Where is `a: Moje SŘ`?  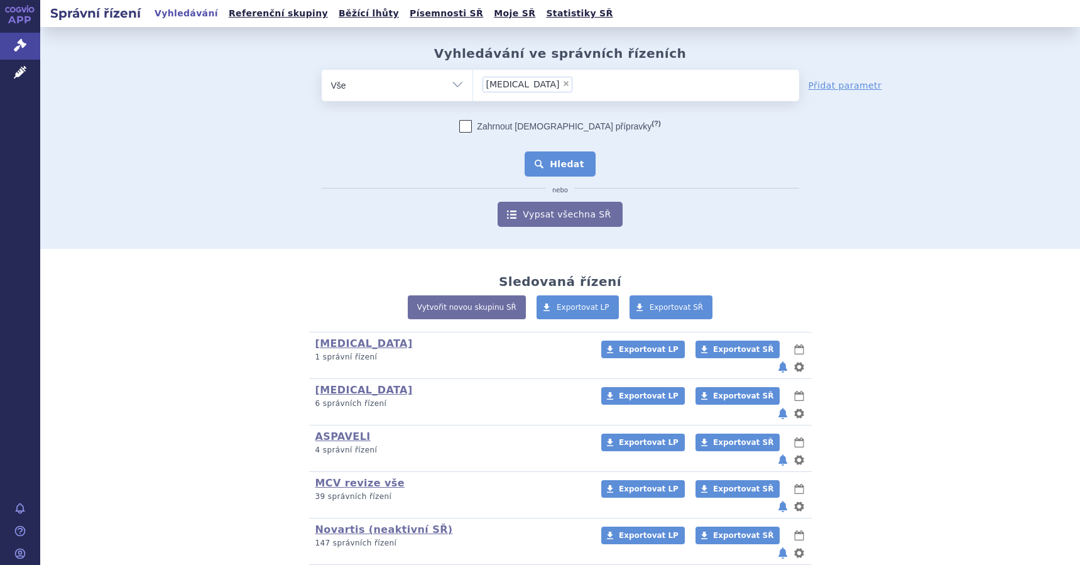 a: Moje SŘ is located at coordinates (514, 13).